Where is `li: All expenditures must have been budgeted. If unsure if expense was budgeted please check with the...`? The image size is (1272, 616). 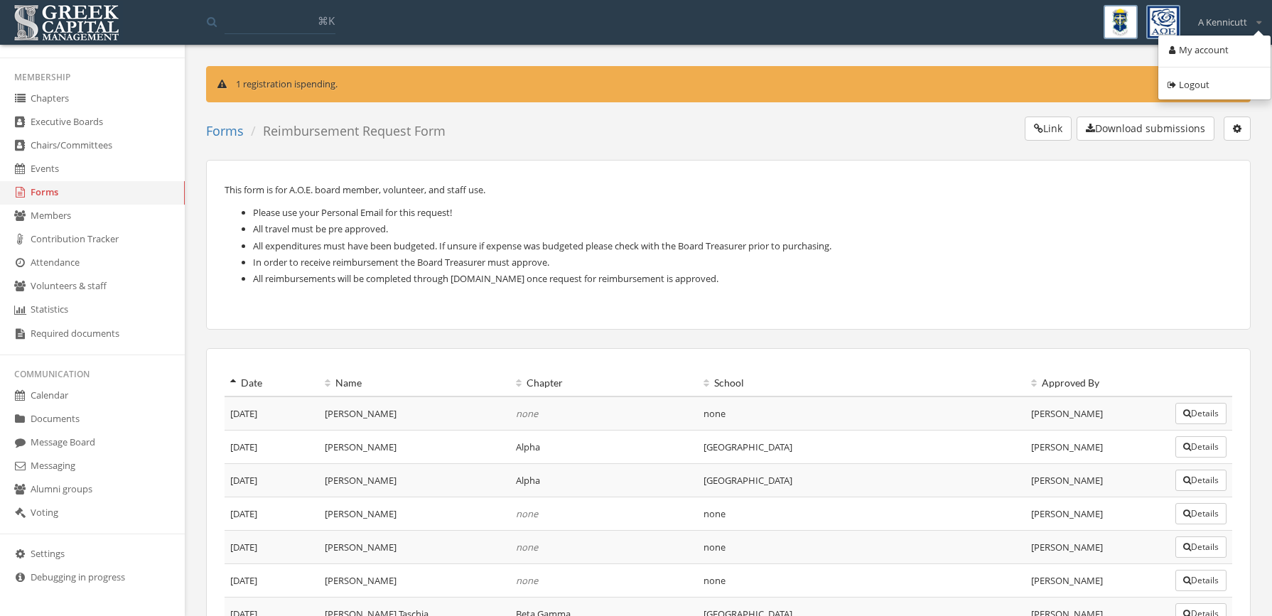
li: All expenditures must have been budgeted. If unsure if expense was budgeted please check with the... is located at coordinates (742, 246).